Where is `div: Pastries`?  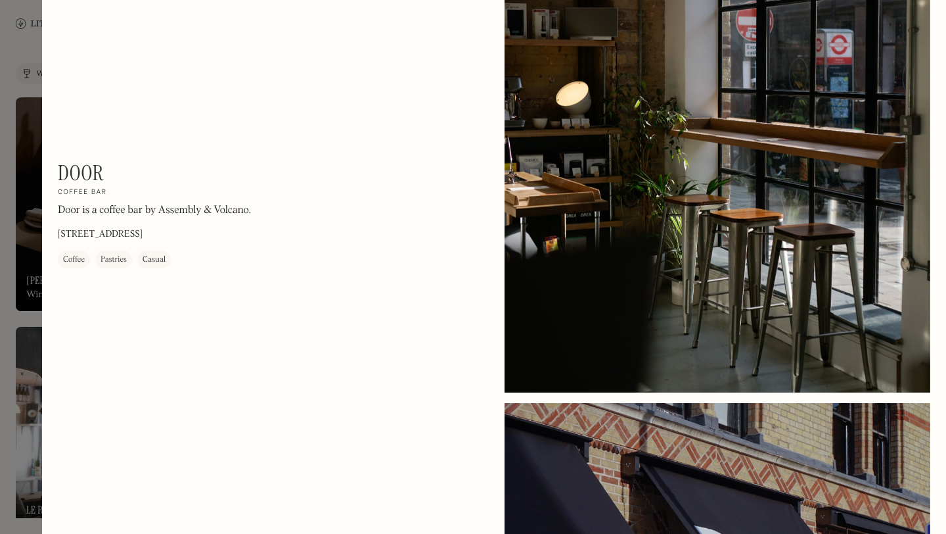 div: Pastries is located at coordinates (114, 260).